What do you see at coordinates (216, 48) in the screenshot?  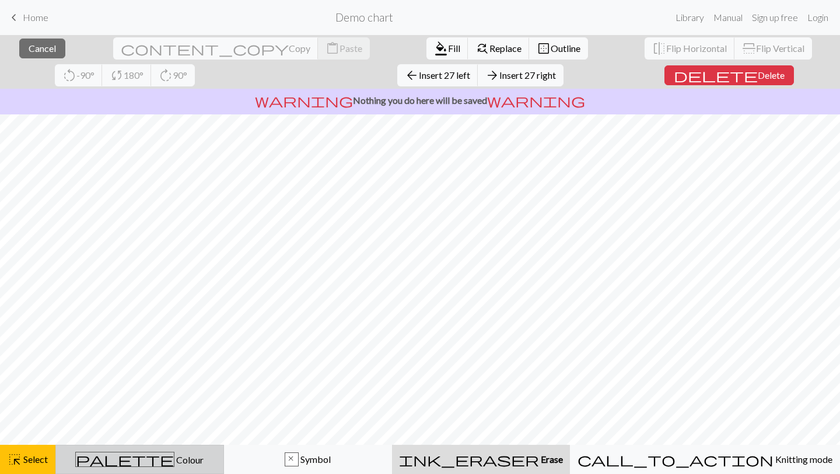 I see `button: Copy` at bounding box center [216, 48].